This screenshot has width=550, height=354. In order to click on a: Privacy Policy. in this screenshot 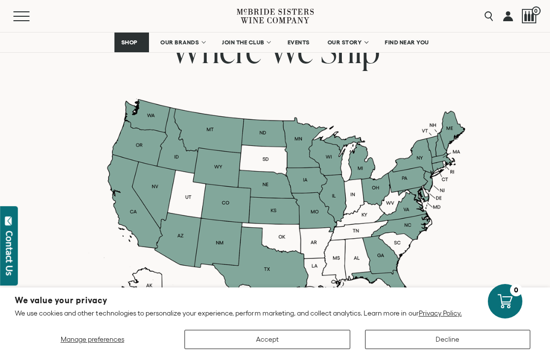, I will do `click(440, 313)`.